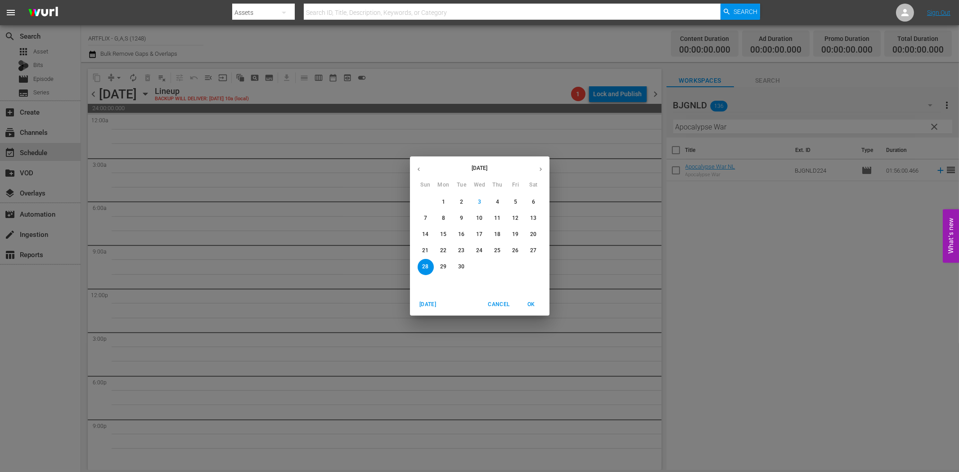  What do you see at coordinates (515, 202) in the screenshot?
I see `p: 5` at bounding box center [515, 202].